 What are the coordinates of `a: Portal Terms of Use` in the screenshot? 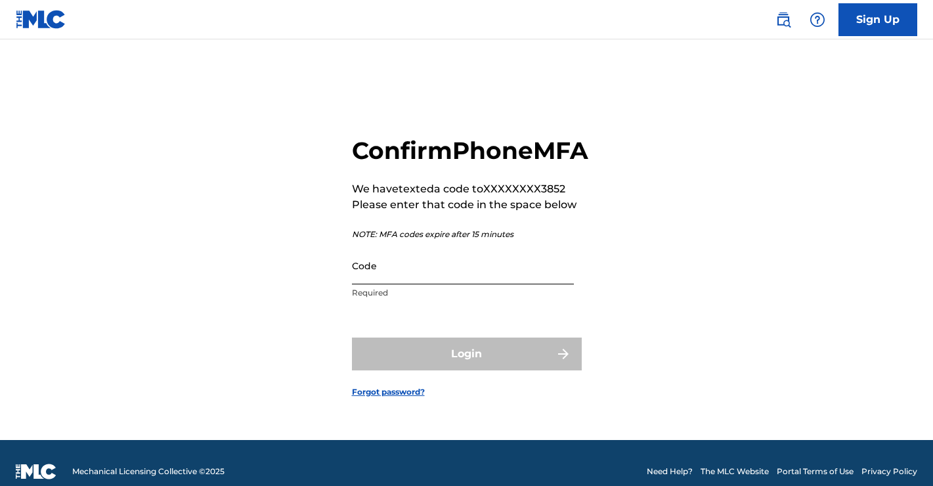 It's located at (814, 471).